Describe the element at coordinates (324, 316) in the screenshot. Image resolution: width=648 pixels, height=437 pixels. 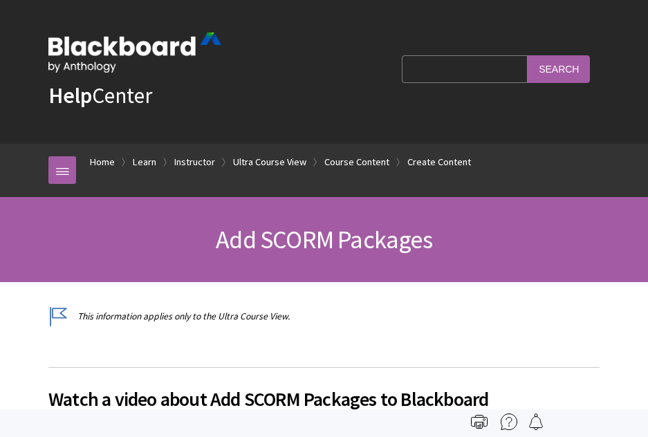
I see `p: This information applies only to the Ultra Course View.` at that location.